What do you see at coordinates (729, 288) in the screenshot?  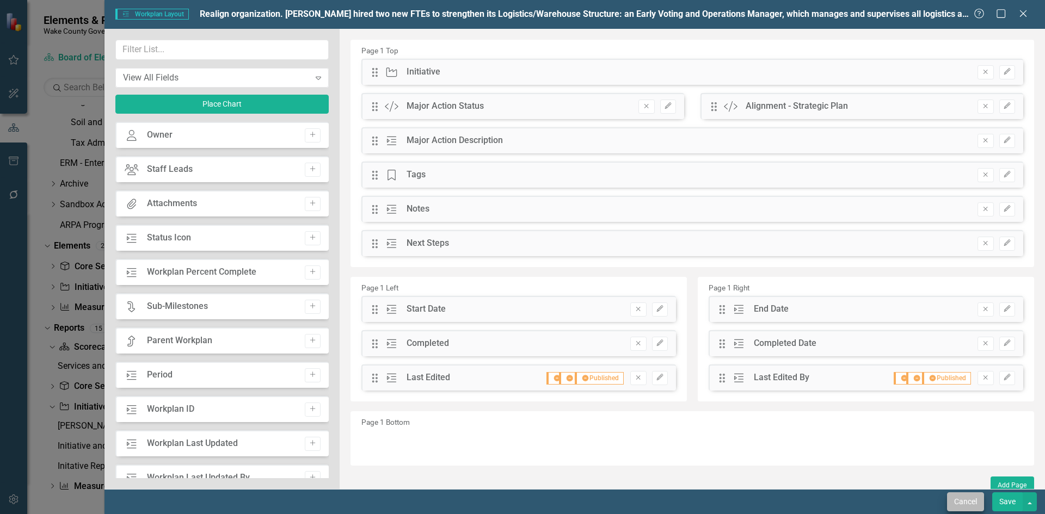 I see `small: Page 1 Right` at bounding box center [729, 288].